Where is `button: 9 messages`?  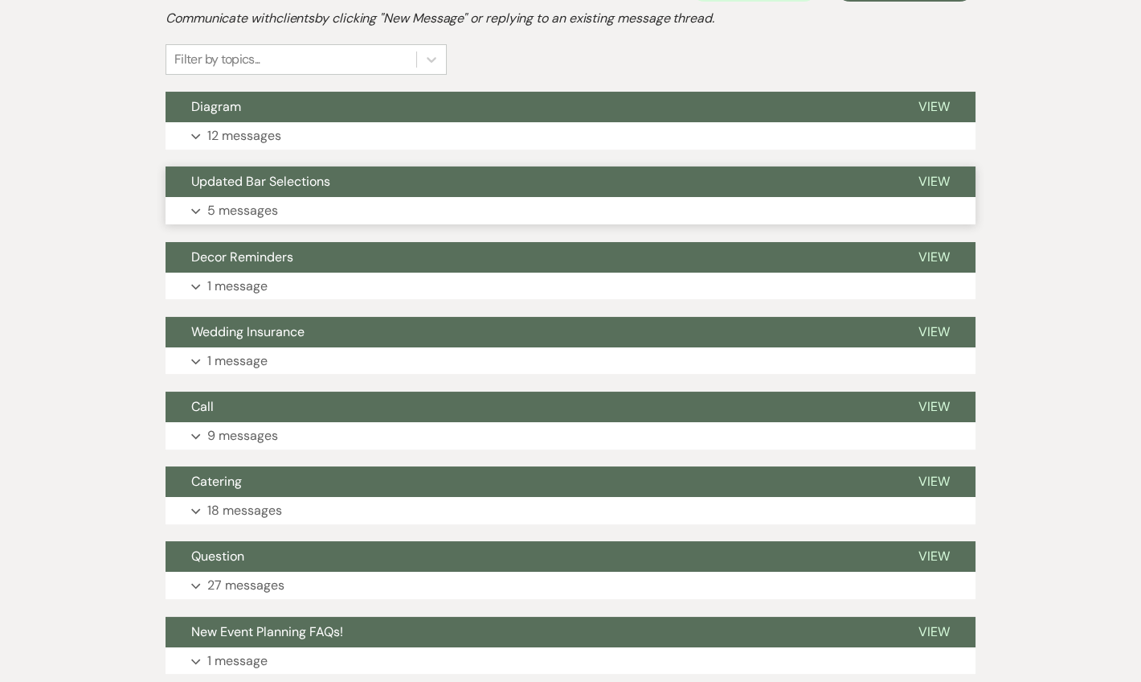
button: 9 messages is located at coordinates (571, 436).